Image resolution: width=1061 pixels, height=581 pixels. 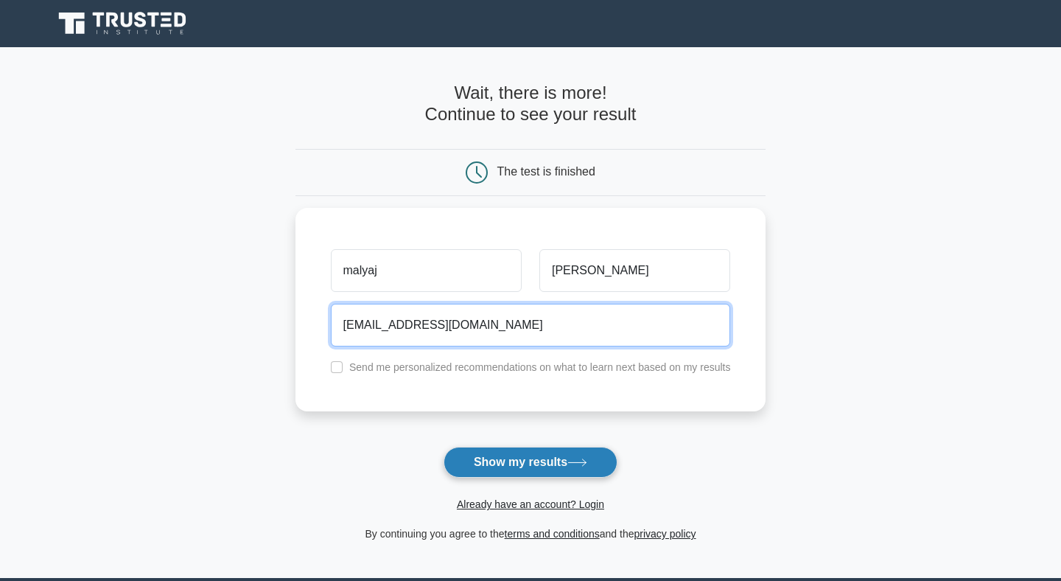 What do you see at coordinates (531, 104) in the screenshot?
I see `h4: Wait, there is more! Continue to see your result` at bounding box center [531, 104].